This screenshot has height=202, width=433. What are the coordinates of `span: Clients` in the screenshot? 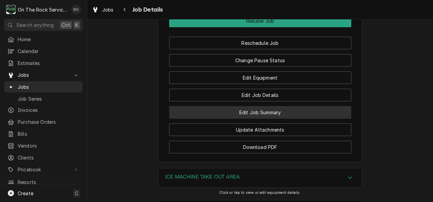 It's located at (48, 158).